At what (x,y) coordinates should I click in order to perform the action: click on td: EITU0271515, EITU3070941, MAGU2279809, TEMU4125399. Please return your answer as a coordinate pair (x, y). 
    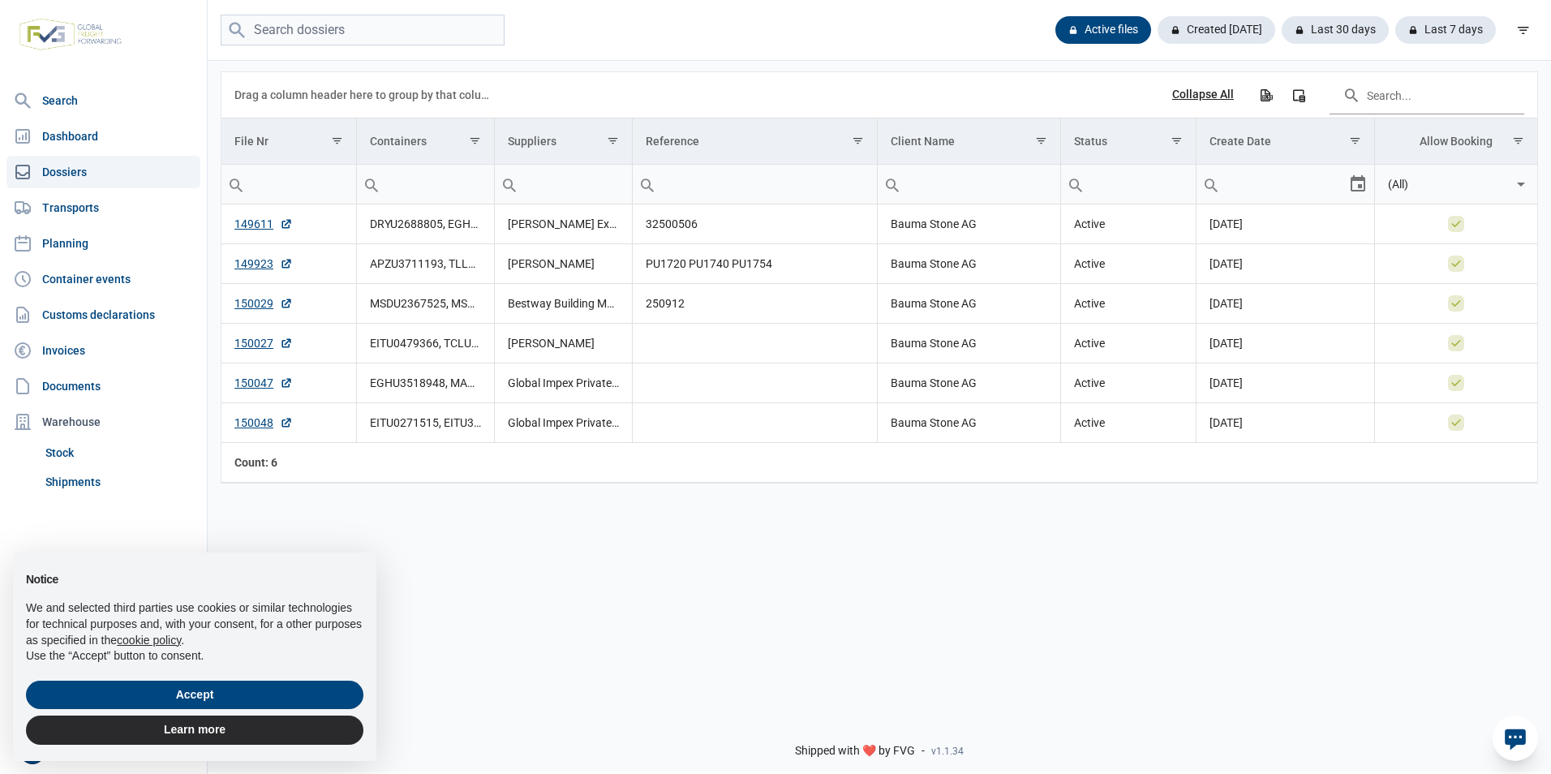
    Looking at the image, I should click on (426, 423).